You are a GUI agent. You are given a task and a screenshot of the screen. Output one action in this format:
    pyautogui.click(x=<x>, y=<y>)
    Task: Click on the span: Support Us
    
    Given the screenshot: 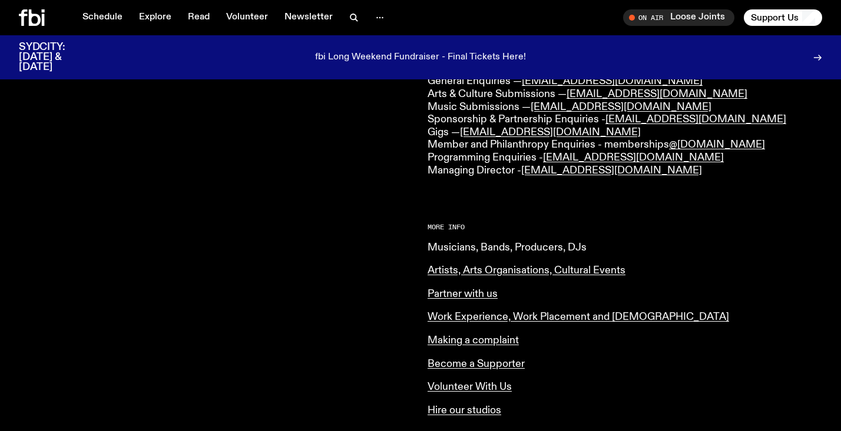 What is the action you would take?
    pyautogui.click(x=774, y=18)
    